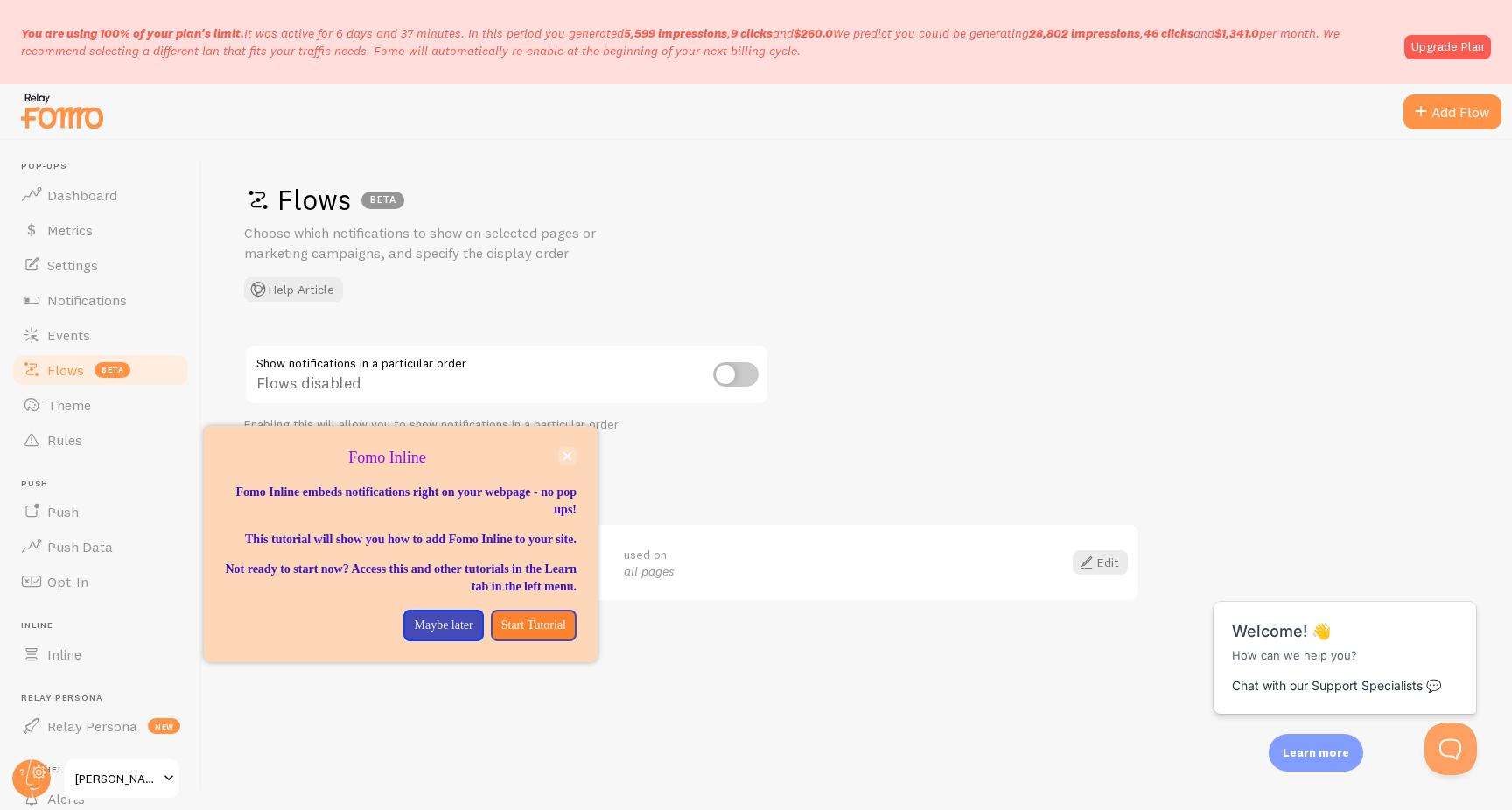  Describe the element at coordinates (100, 547) in the screenshot. I see `a: Push Data` at that location.